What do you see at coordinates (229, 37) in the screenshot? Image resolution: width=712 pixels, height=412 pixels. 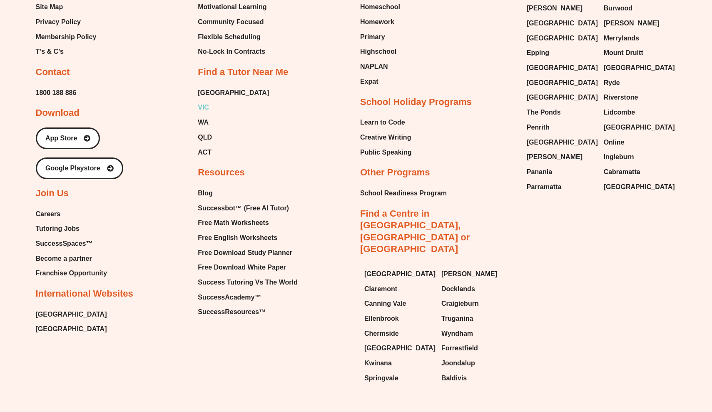 I see `span: Flexible Scheduling` at bounding box center [229, 37].